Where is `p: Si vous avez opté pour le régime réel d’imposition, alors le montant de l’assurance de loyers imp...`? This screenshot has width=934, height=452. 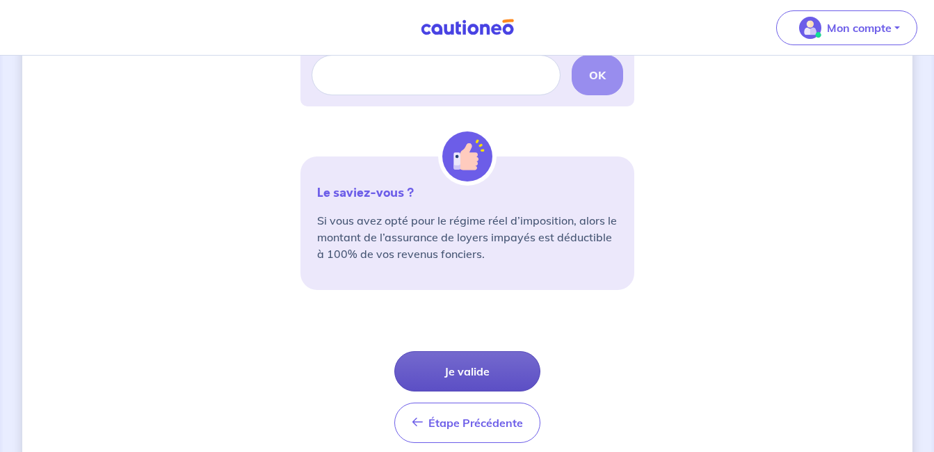 p: Si vous avez opté pour le régime réel d’imposition, alors le montant de l’assurance de loyers imp... is located at coordinates (467, 237).